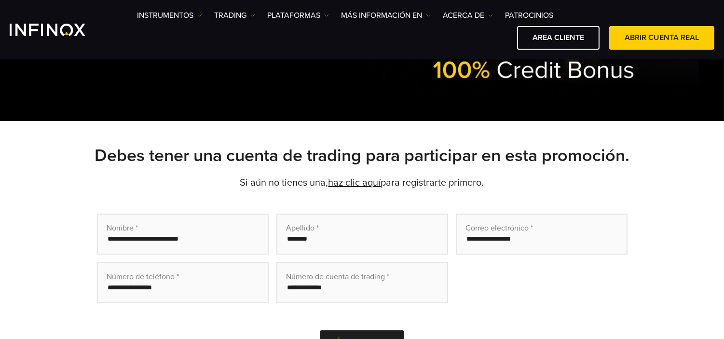 This screenshot has width=724, height=339. I want to click on a: AREA CLIENTE, so click(558, 38).